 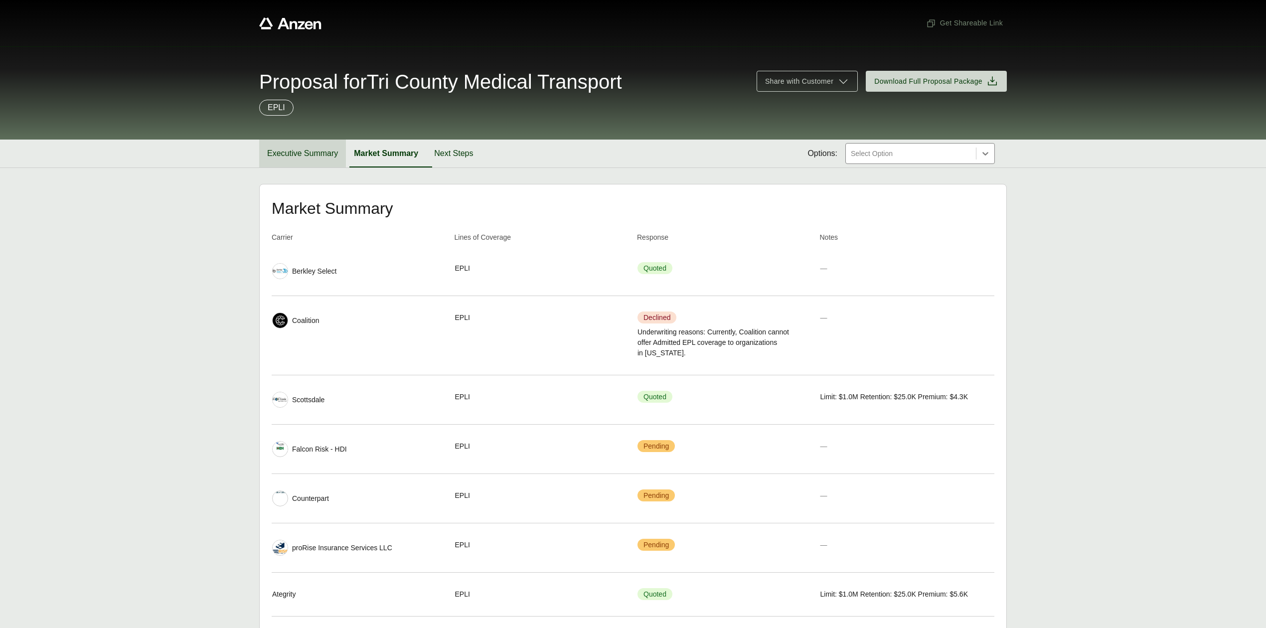 I want to click on th: Carrier, so click(x=359, y=239).